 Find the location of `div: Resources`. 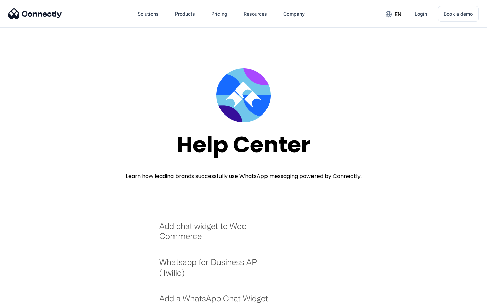

div: Resources is located at coordinates (255, 14).